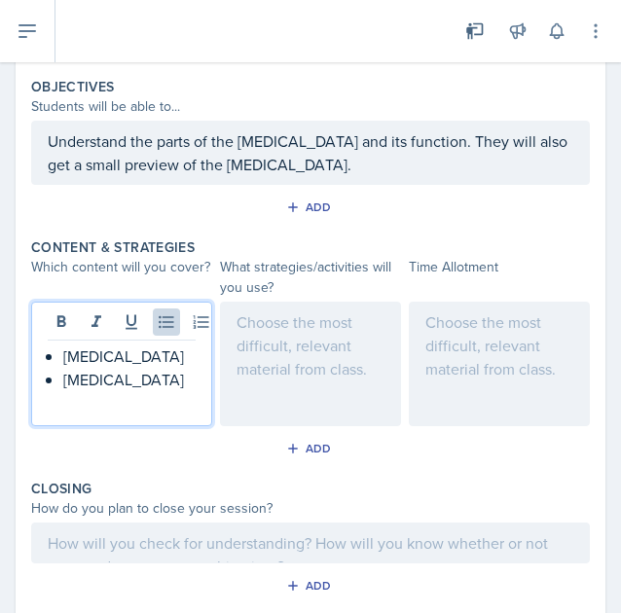 The height and width of the screenshot is (613, 621). Describe the element at coordinates (113, 247) in the screenshot. I see `label: Content & Strategies` at that location.